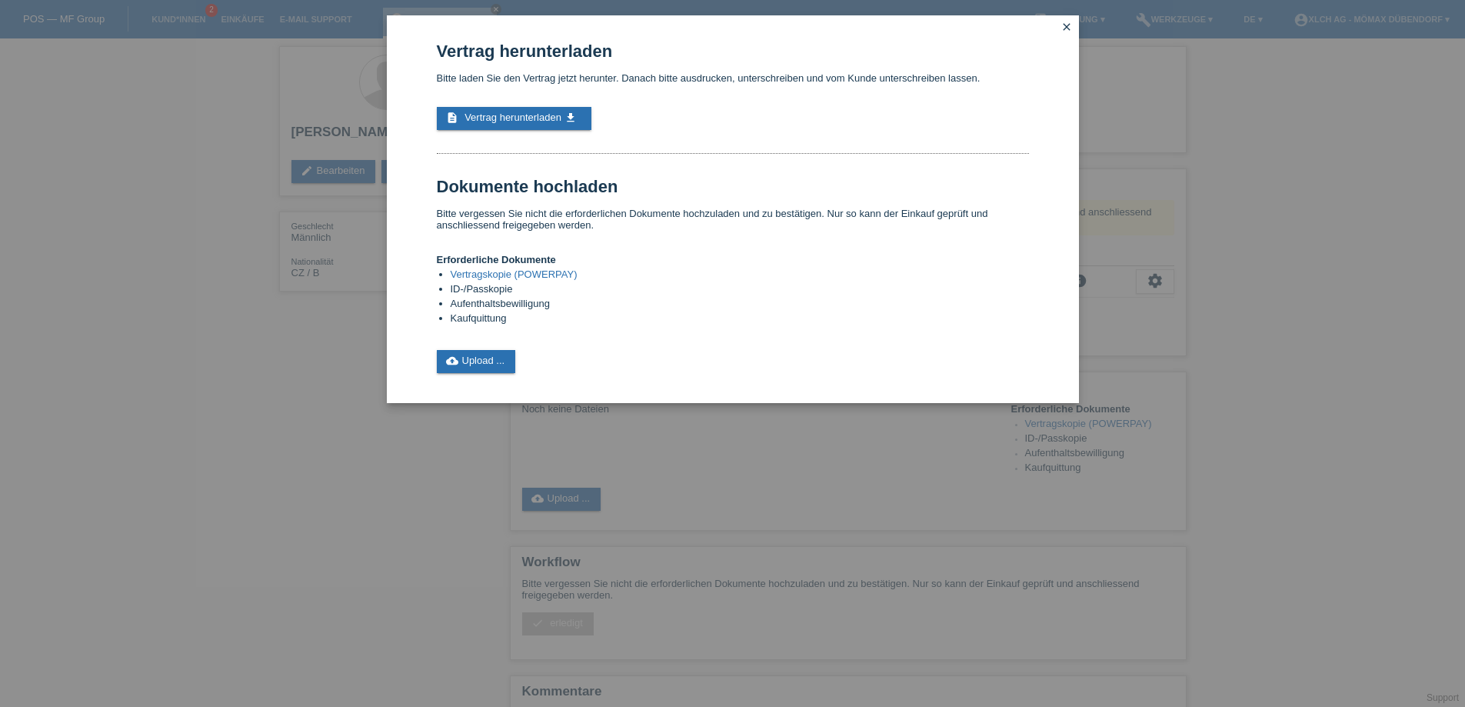 The image size is (1465, 707). I want to click on a: cloud_uploadUpload ..., so click(476, 361).